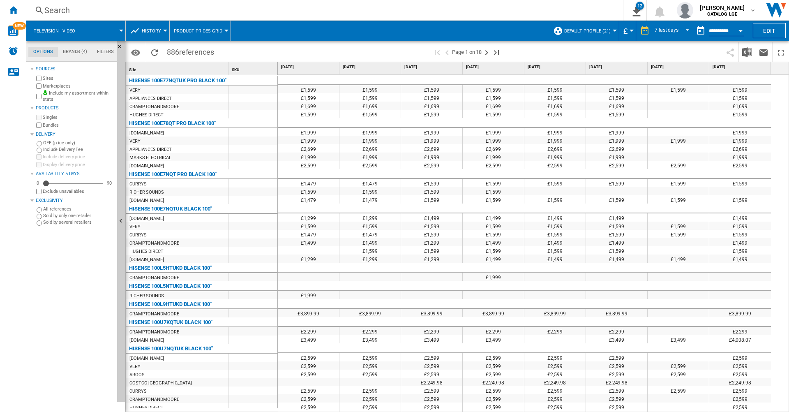  I want to click on div: Product prices grid, so click(200, 31).